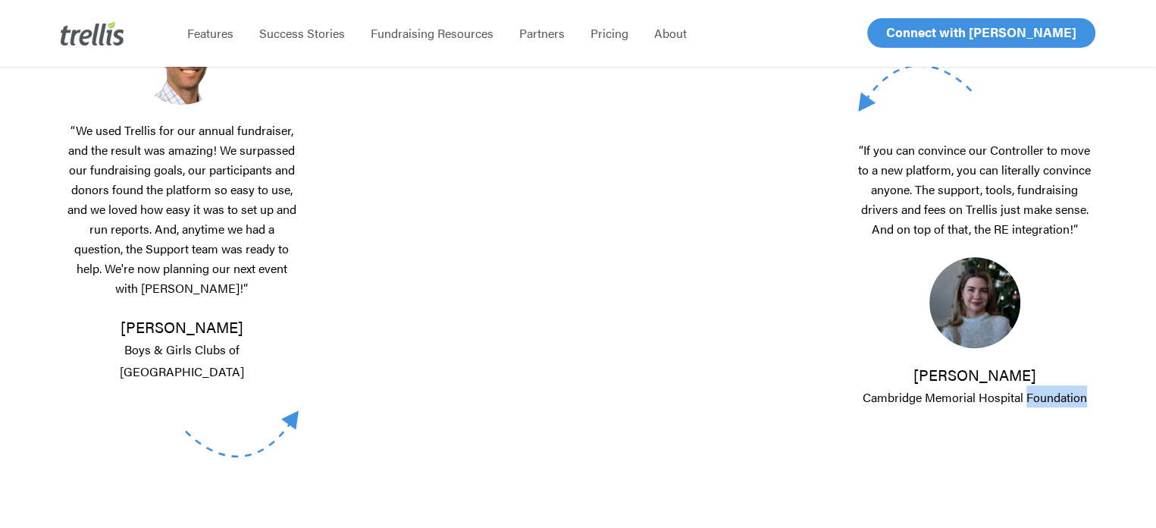 The image size is (1156, 528). Describe the element at coordinates (210, 33) in the screenshot. I see `span: Features` at that location.